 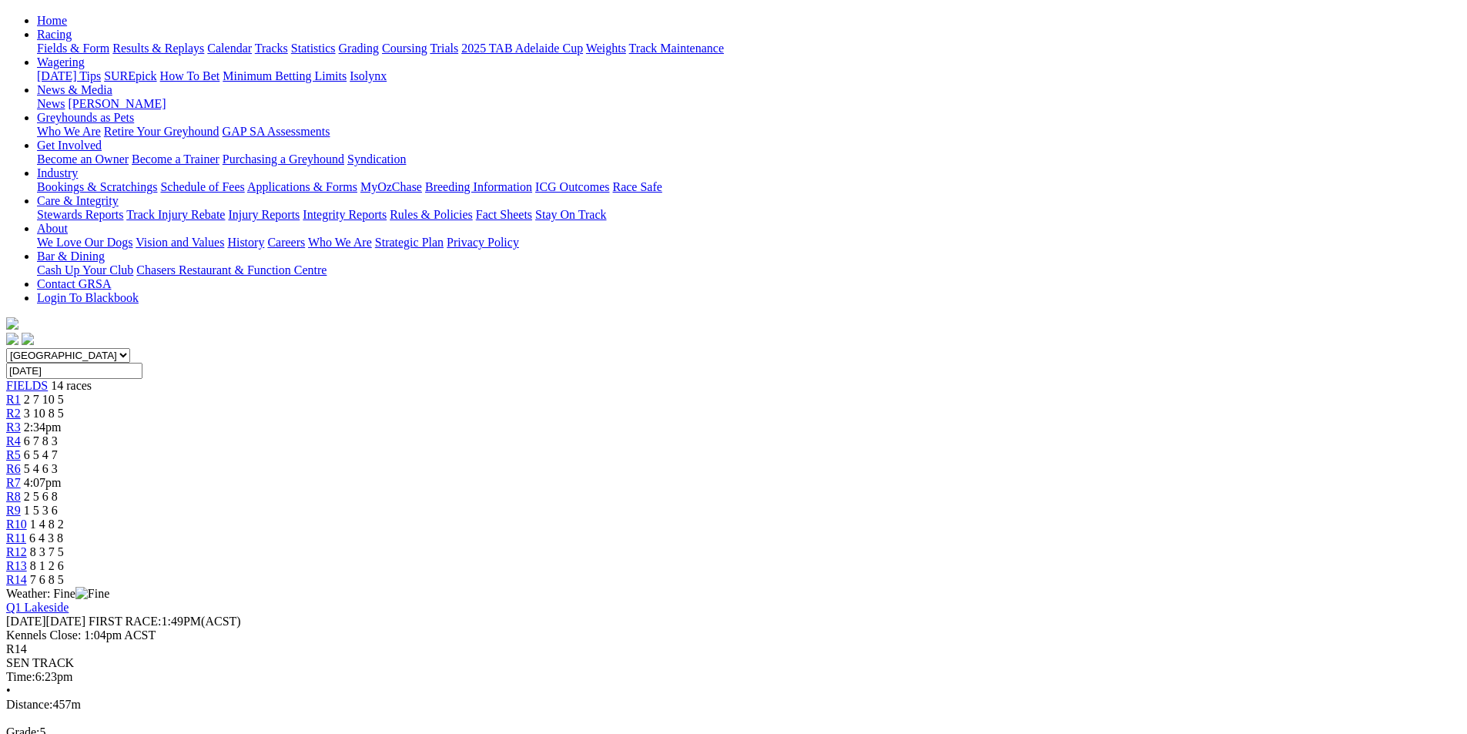 I want to click on span: 14 races, so click(x=71, y=385).